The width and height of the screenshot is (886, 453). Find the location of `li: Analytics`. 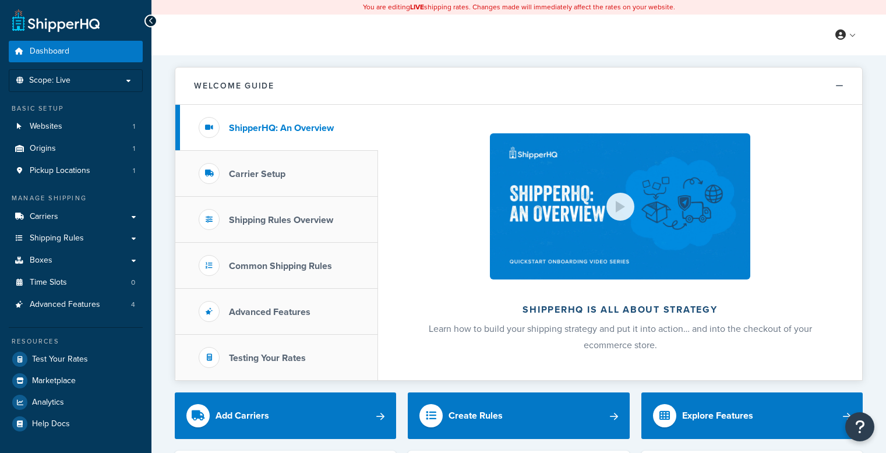

li: Analytics is located at coordinates (76, 402).